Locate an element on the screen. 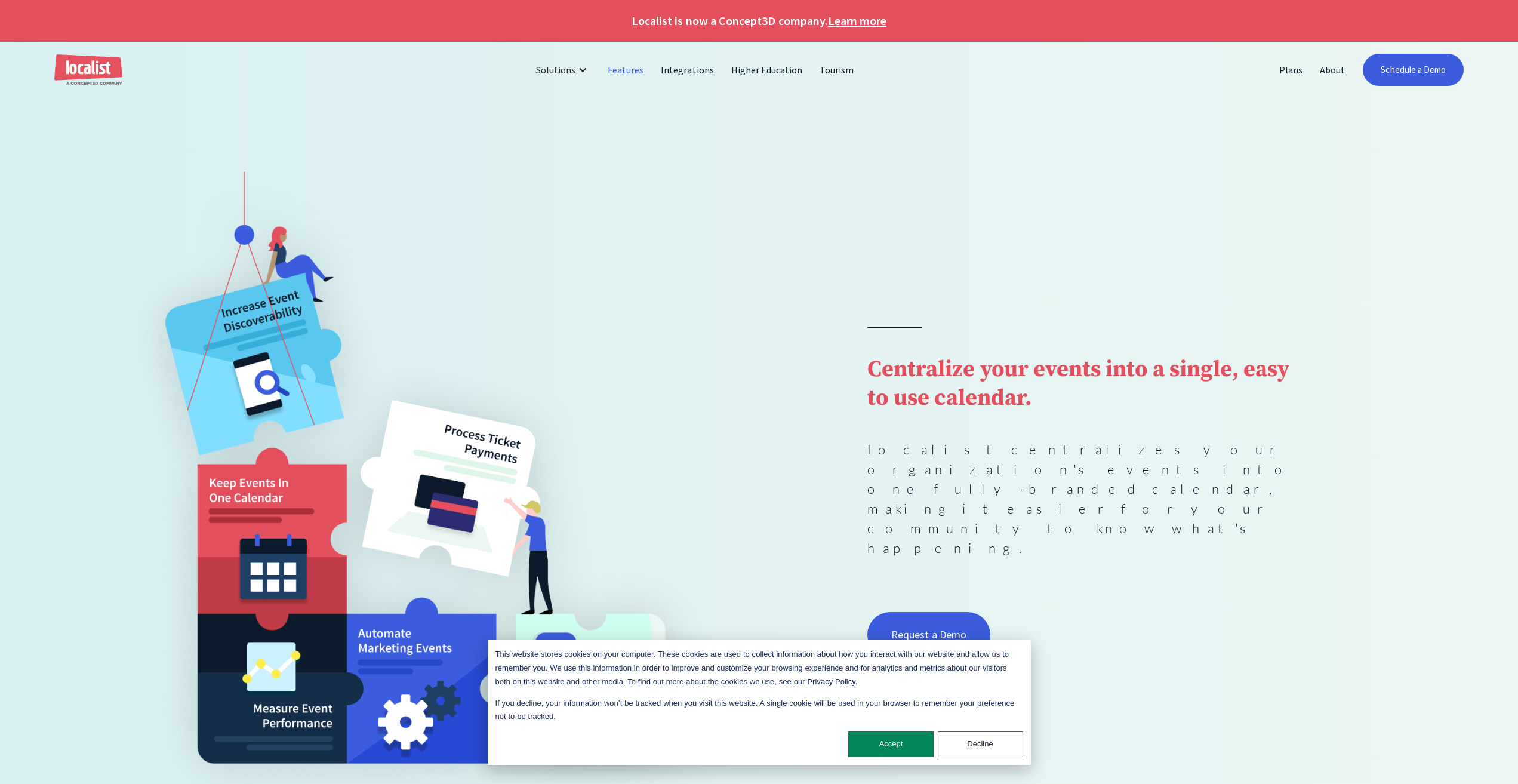 Image resolution: width=1518 pixels, height=784 pixels. a: Tourism is located at coordinates (837, 70).